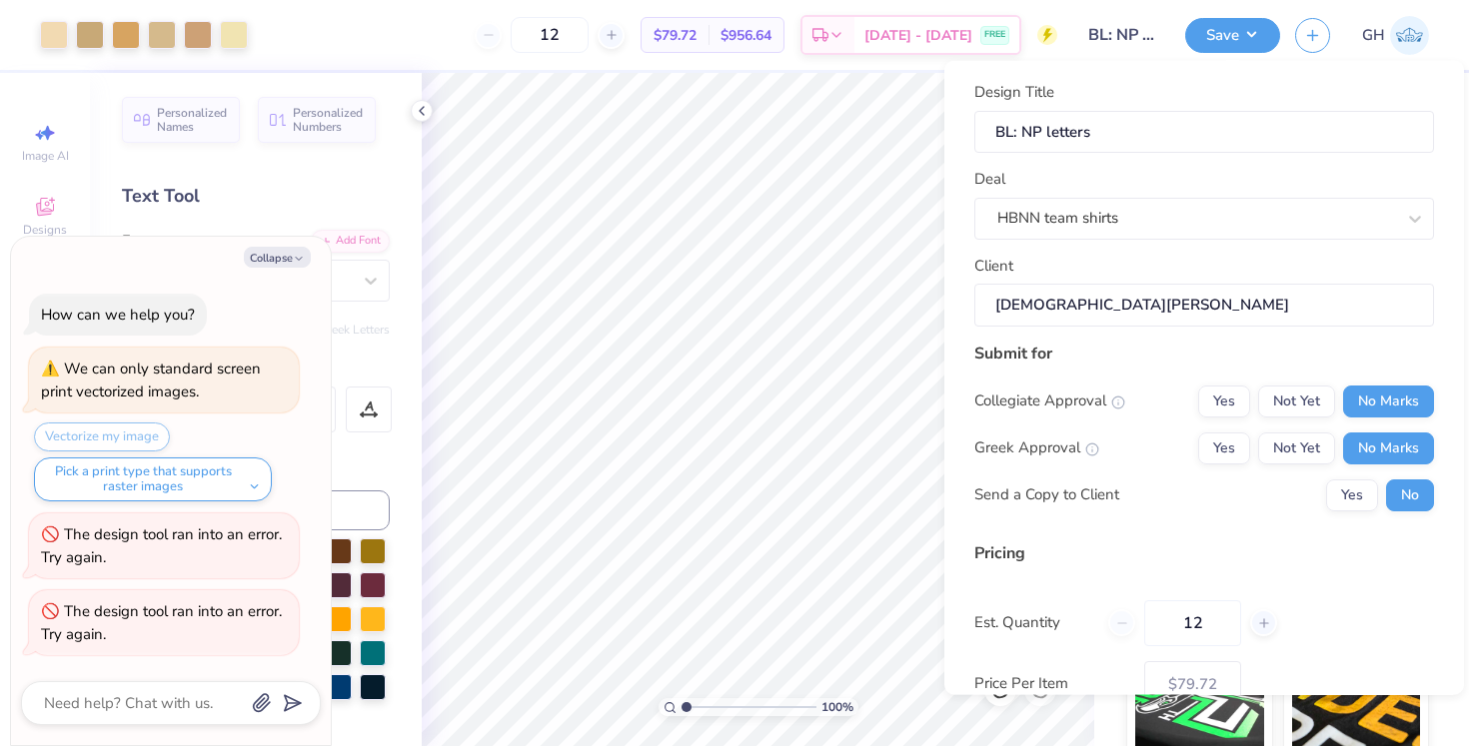 The height and width of the screenshot is (746, 1469). Describe the element at coordinates (1046, 495) in the screenshot. I see `div: Send a Copy to Client` at that location.